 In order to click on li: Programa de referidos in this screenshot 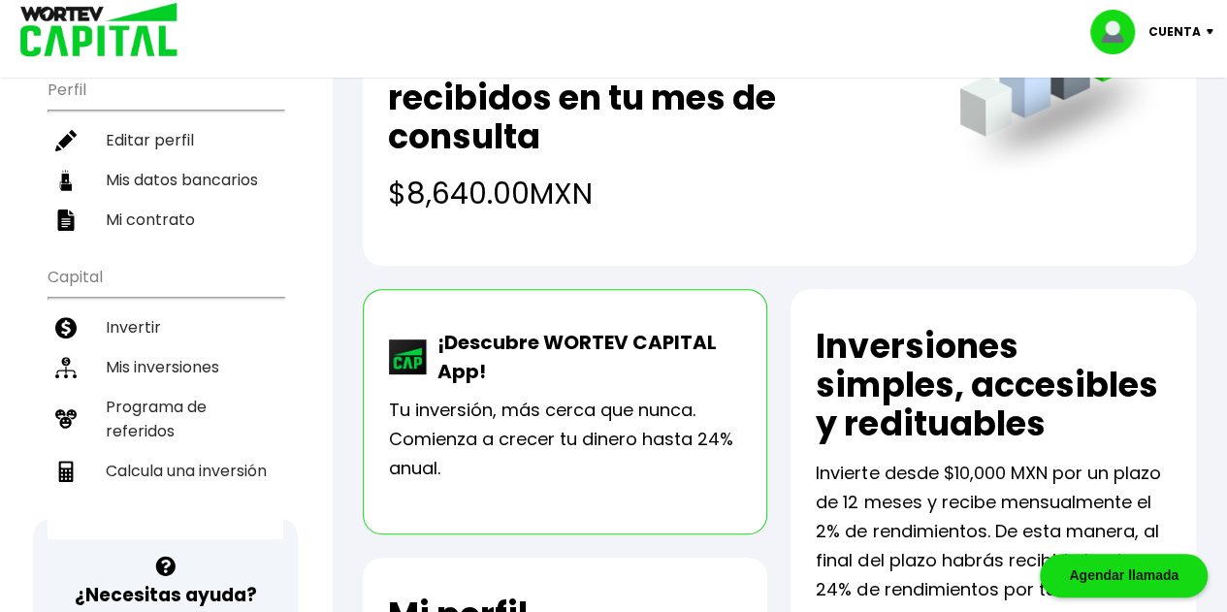, I will do `click(165, 419)`.